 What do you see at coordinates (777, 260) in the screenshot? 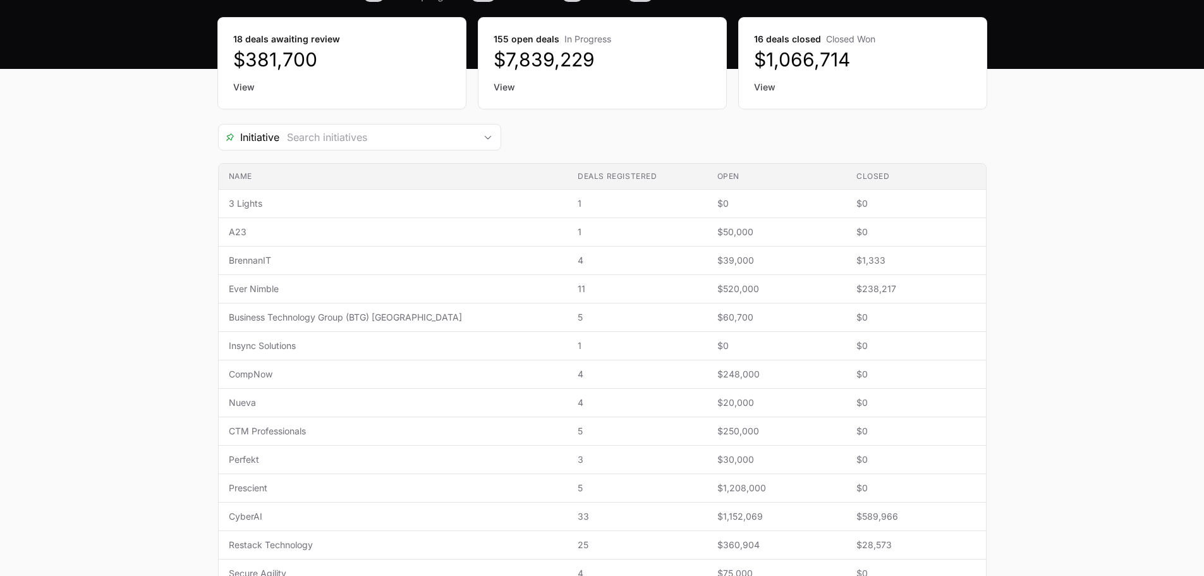
I see `span: $39,000` at bounding box center [777, 260].